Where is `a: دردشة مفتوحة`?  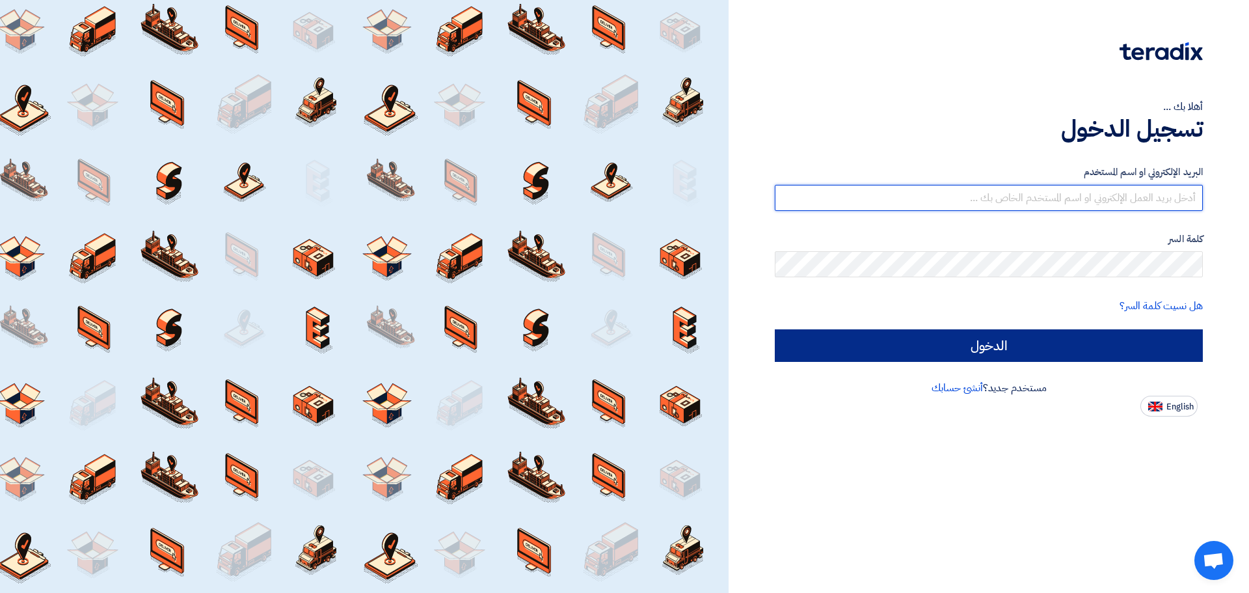 a: دردشة مفتوحة is located at coordinates (1214, 560).